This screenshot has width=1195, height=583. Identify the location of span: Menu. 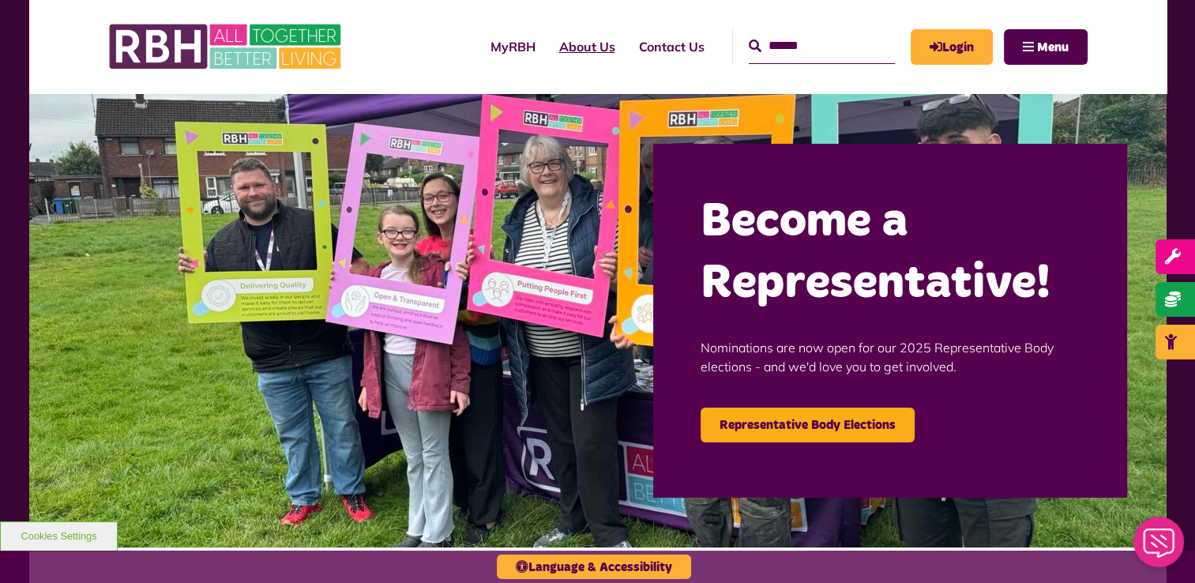
(1053, 47).